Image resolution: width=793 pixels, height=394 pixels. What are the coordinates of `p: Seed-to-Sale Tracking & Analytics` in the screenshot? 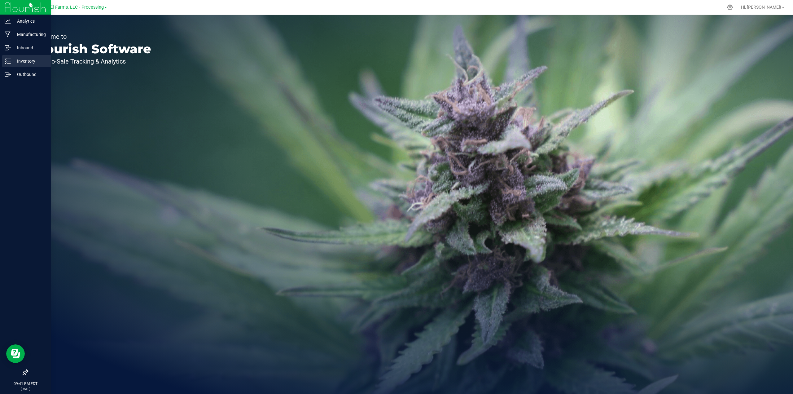 It's located at (92, 61).